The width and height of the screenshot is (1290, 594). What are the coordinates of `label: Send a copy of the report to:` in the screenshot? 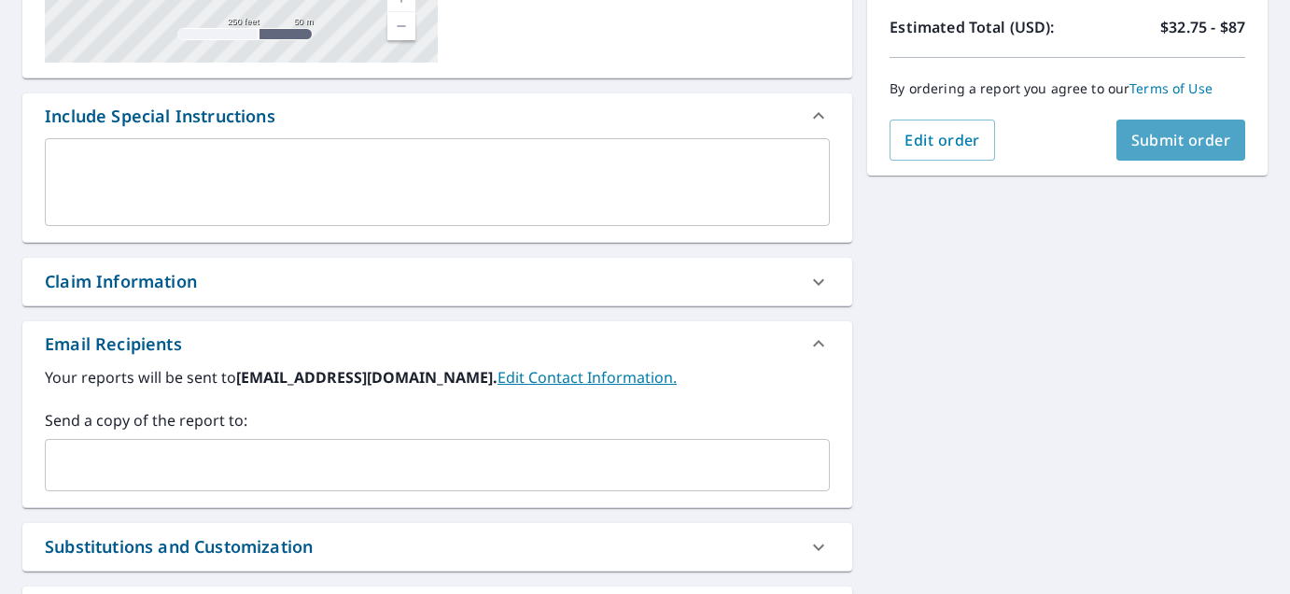 It's located at (437, 420).